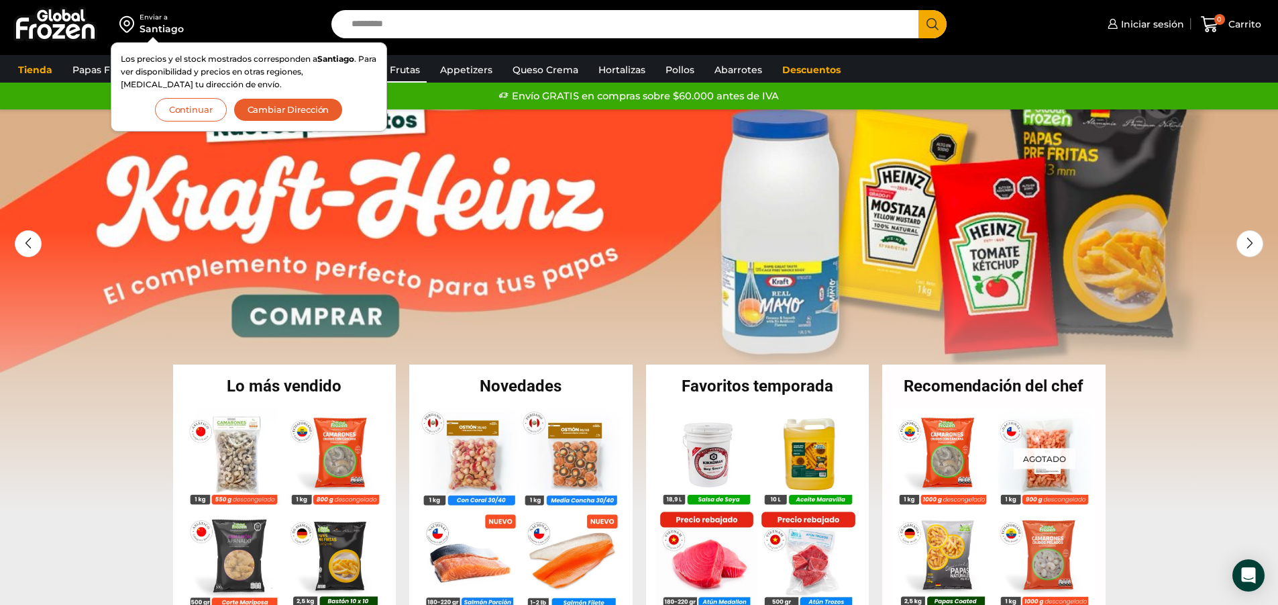 The width and height of the screenshot is (1278, 605). What do you see at coordinates (101, 70) in the screenshot?
I see `a: Papas Fritas` at bounding box center [101, 70].